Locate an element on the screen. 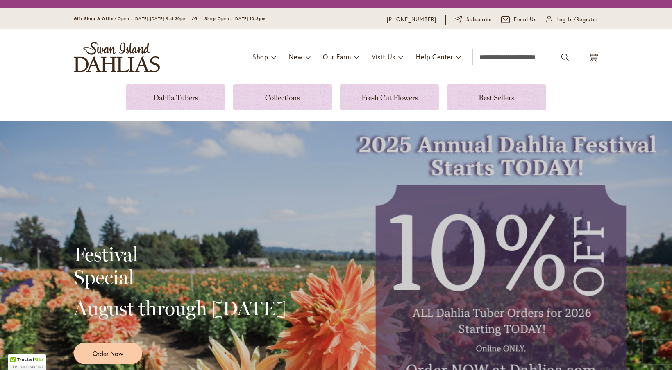 The image size is (672, 370). span: Log In/Register is located at coordinates (577, 20).